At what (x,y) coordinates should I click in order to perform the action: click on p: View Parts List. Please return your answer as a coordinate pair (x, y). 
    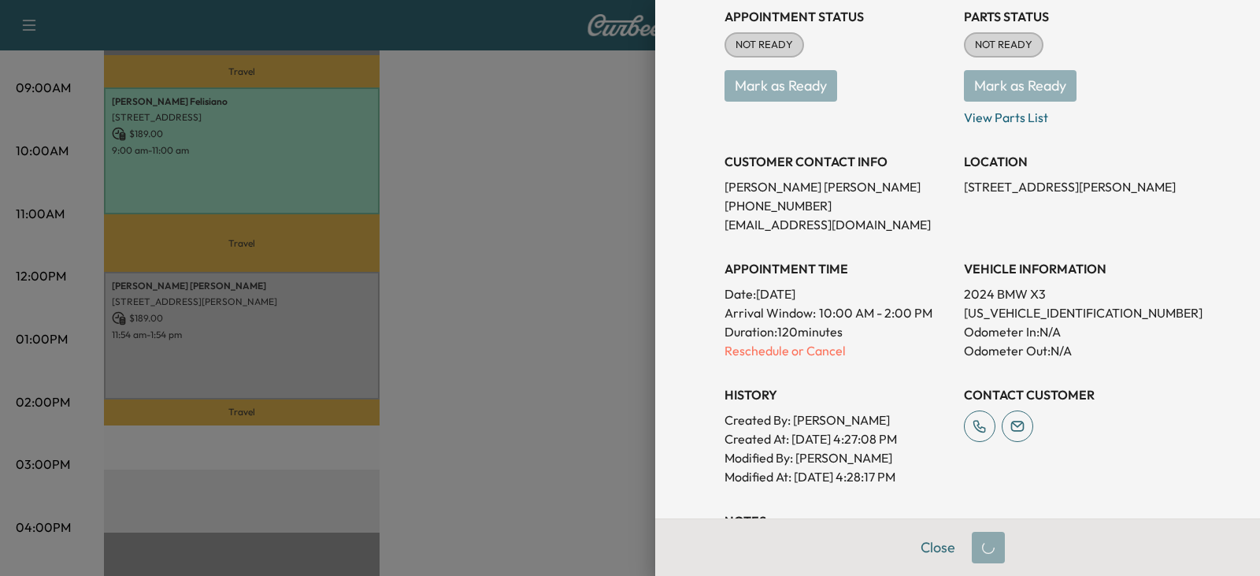
    Looking at the image, I should click on (1078, 114).